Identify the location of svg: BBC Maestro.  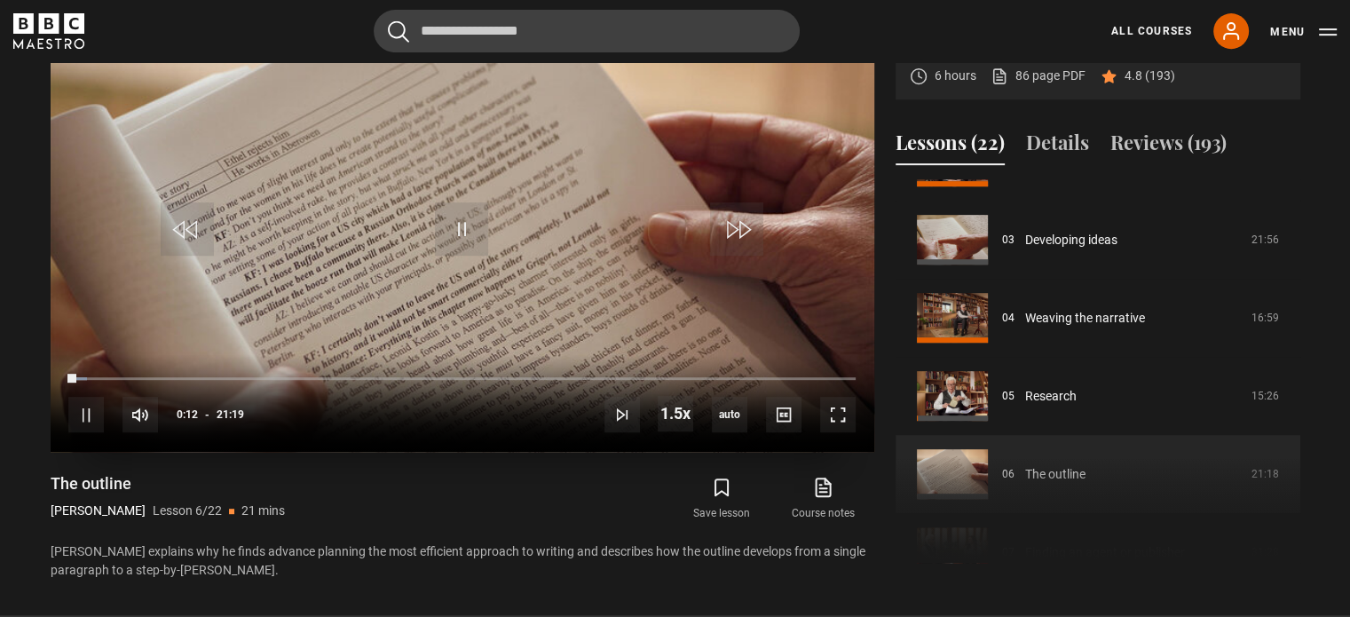
(49, 31).